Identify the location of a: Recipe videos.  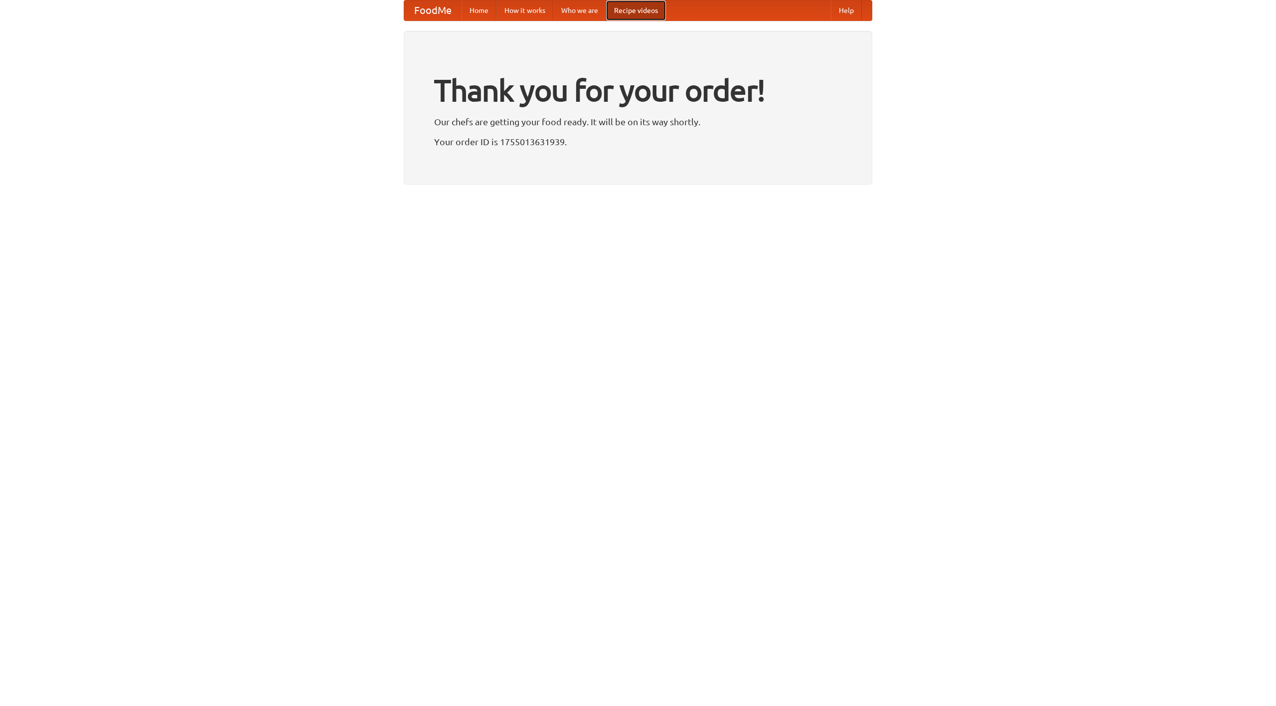
(636, 10).